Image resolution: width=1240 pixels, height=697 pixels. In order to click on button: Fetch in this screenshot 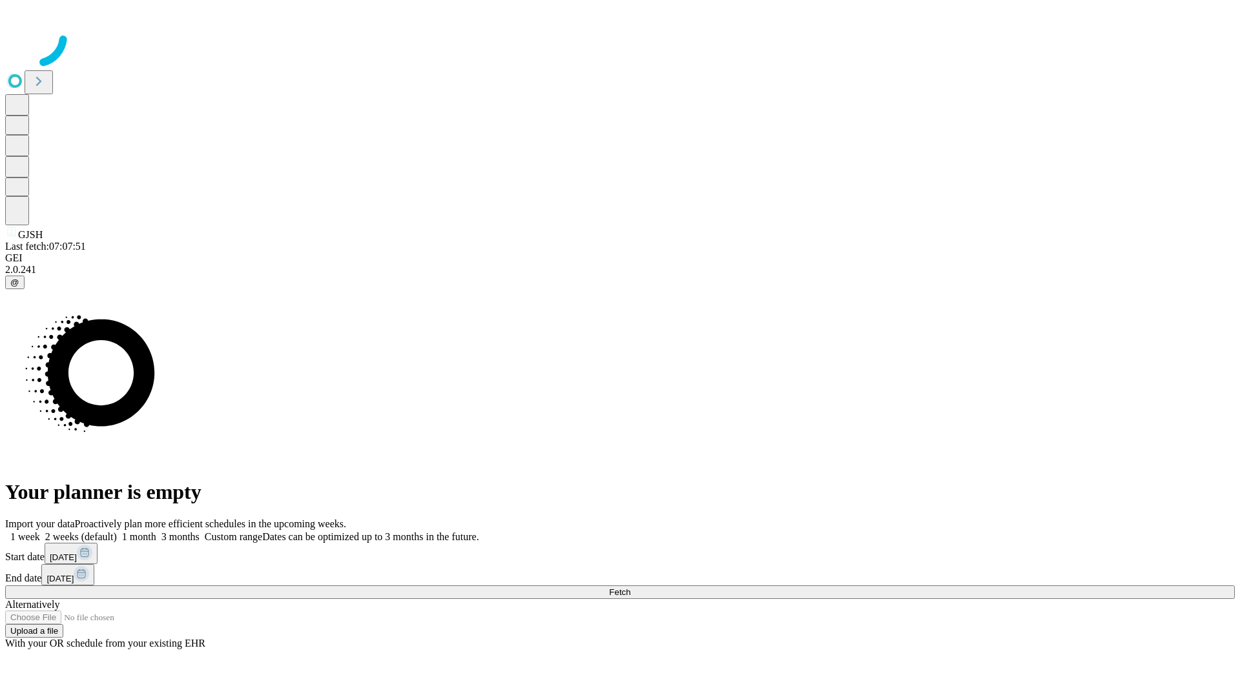, I will do `click(620, 592)`.